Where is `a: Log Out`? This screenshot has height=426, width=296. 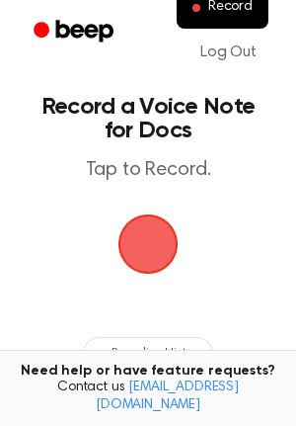
a: Log Out is located at coordinates (228, 52).